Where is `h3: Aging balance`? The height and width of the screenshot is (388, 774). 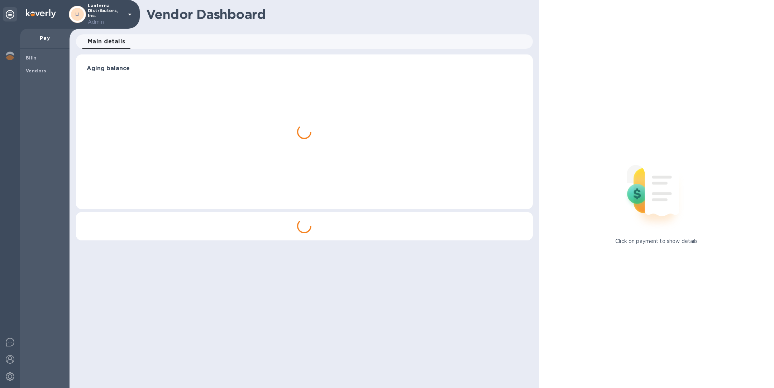 h3: Aging balance is located at coordinates (304, 68).